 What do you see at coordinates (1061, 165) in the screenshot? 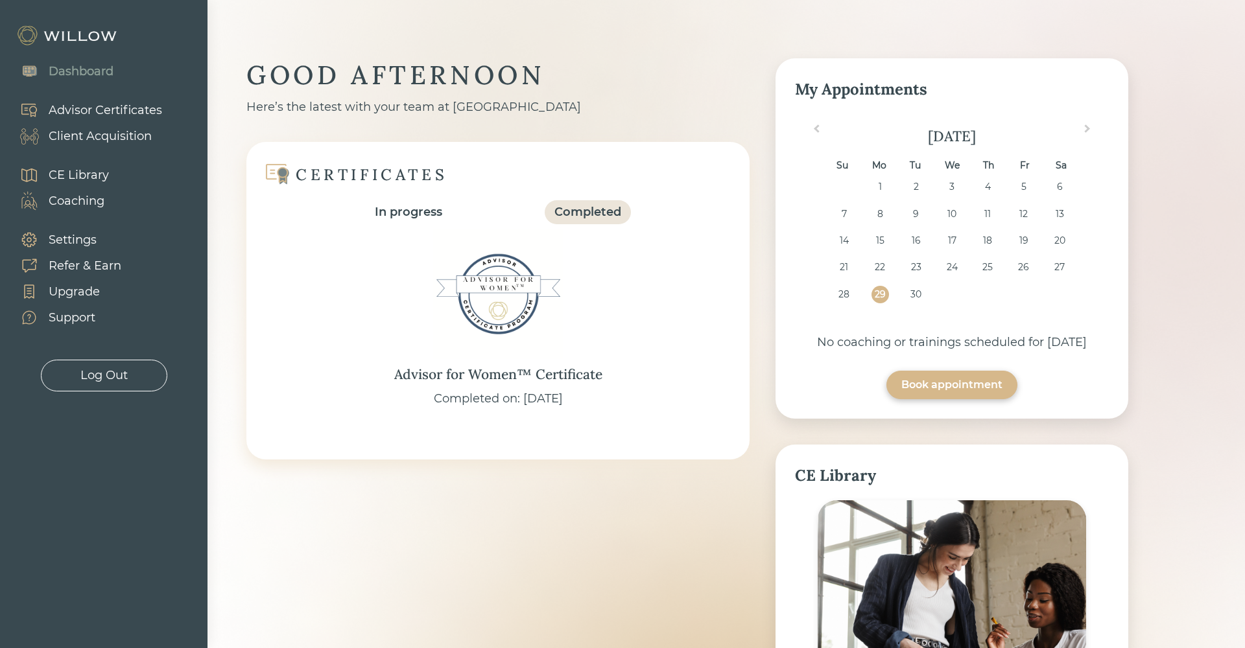
I see `div: Sa` at bounding box center [1061, 165].